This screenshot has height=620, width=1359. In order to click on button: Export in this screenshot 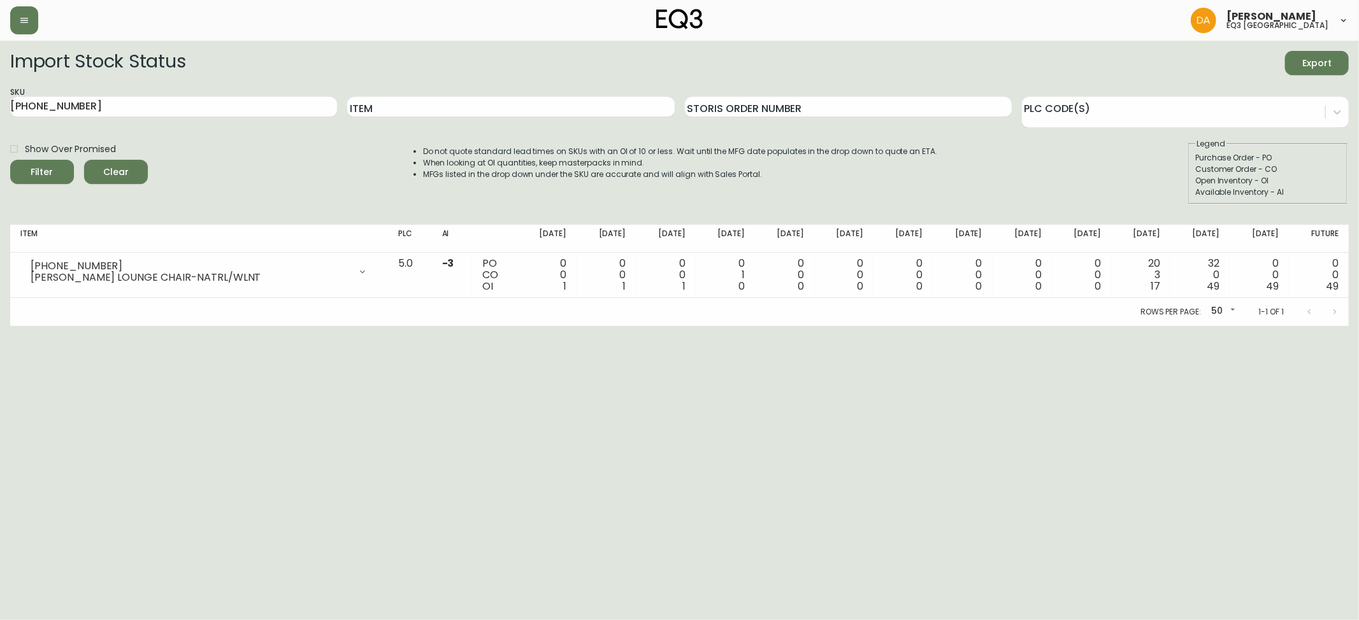, I will do `click(1317, 63)`.